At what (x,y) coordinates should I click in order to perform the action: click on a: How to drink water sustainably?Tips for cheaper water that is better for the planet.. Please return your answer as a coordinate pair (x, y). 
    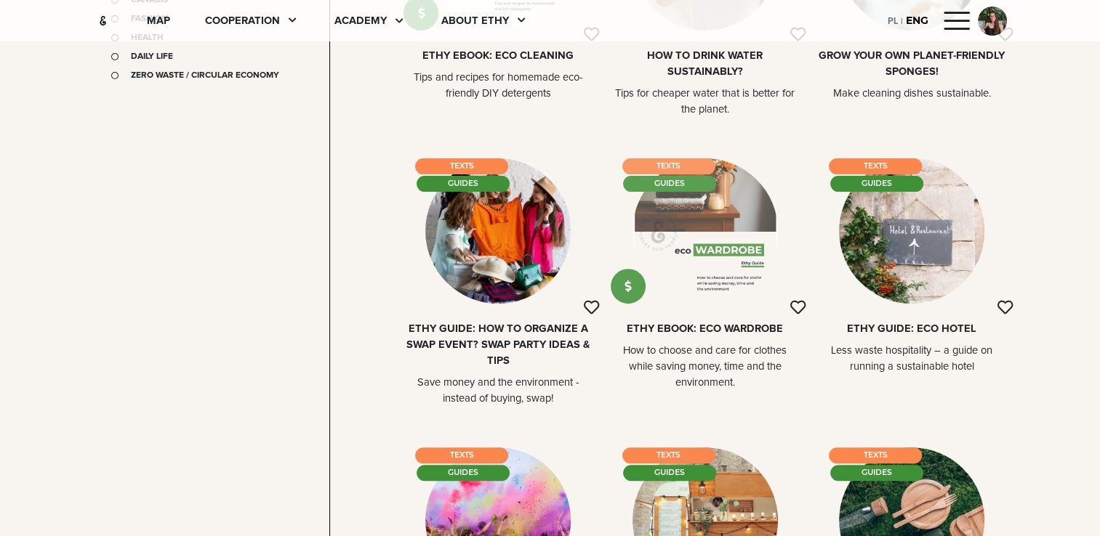
    Looking at the image, I should click on (705, 74).